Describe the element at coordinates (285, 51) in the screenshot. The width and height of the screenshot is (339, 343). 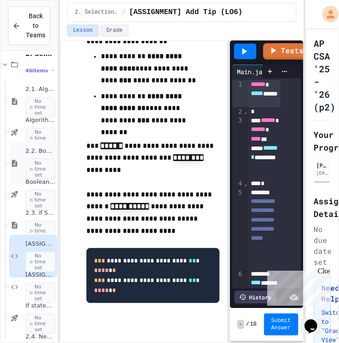
I see `a: Tests` at that location.